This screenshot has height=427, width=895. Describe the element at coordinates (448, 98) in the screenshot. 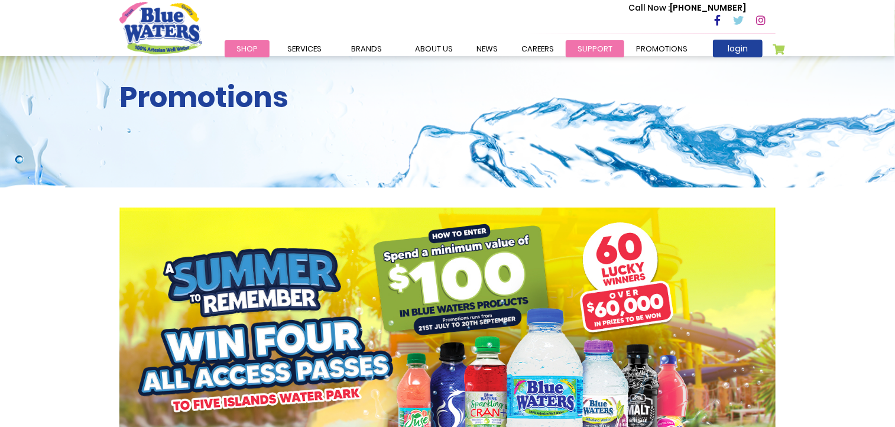

I see `h2: Promotions` at that location.